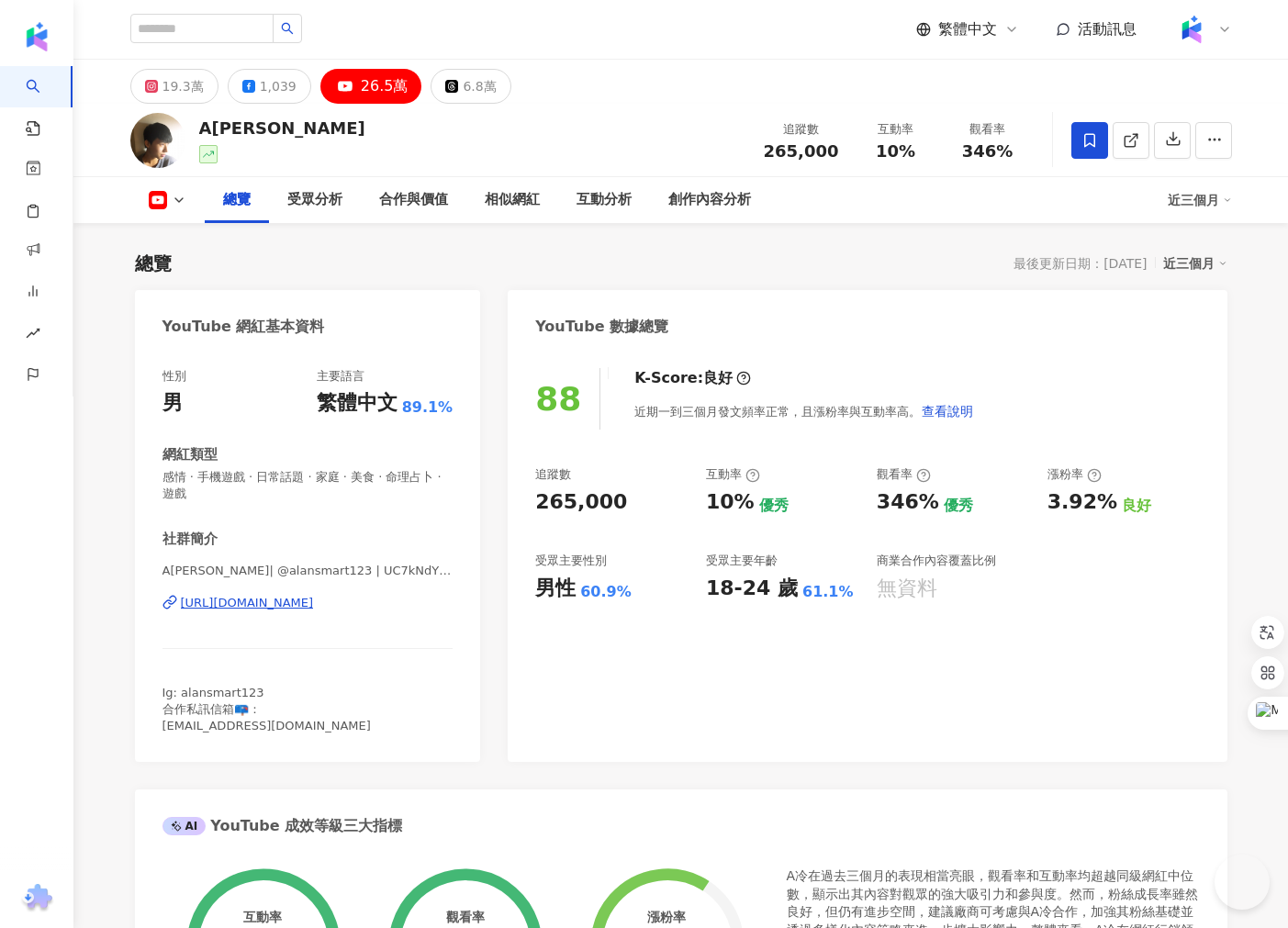 This screenshot has width=1288, height=928. I want to click on div: 19.3萬, so click(183, 87).